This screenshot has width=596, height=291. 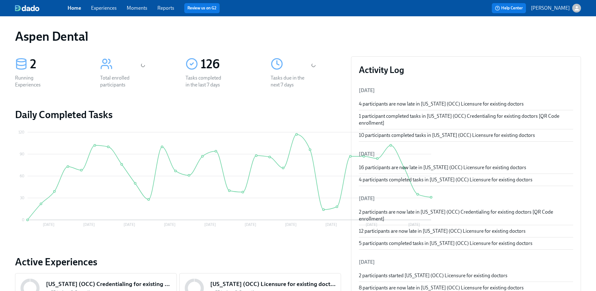 What do you see at coordinates (22, 176) in the screenshot?
I see `tspan: 60` at bounding box center [22, 176].